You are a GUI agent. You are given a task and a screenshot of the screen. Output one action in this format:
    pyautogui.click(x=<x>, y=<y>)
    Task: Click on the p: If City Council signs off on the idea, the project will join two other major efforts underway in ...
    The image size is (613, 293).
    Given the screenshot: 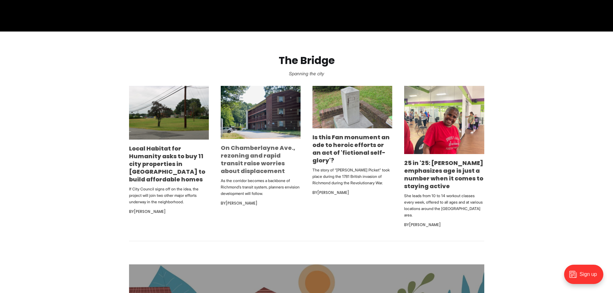 What is the action you would take?
    pyautogui.click(x=169, y=196)
    